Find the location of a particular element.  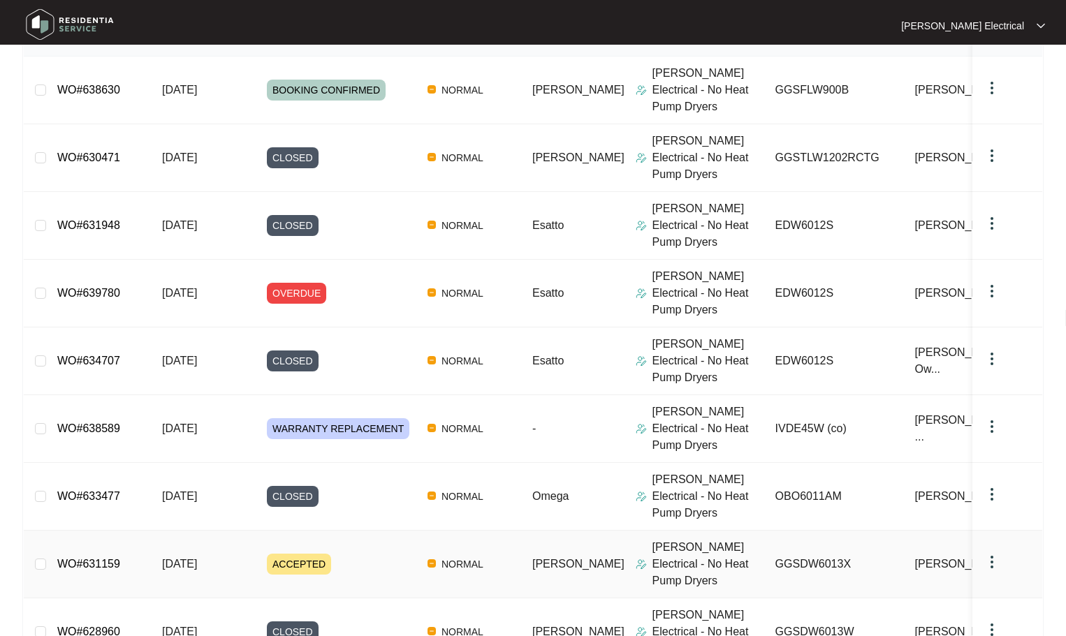

a: WO#630471 is located at coordinates (89, 157).